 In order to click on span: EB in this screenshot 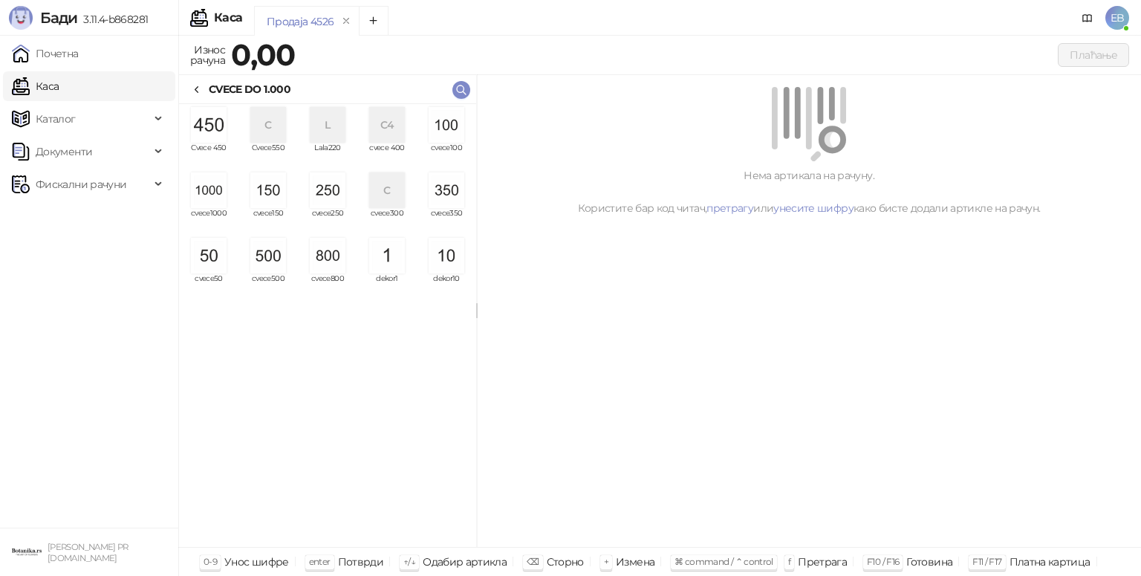, I will do `click(1117, 18)`.